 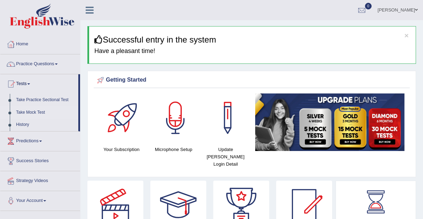 I want to click on a: Practice Questions, so click(x=40, y=63).